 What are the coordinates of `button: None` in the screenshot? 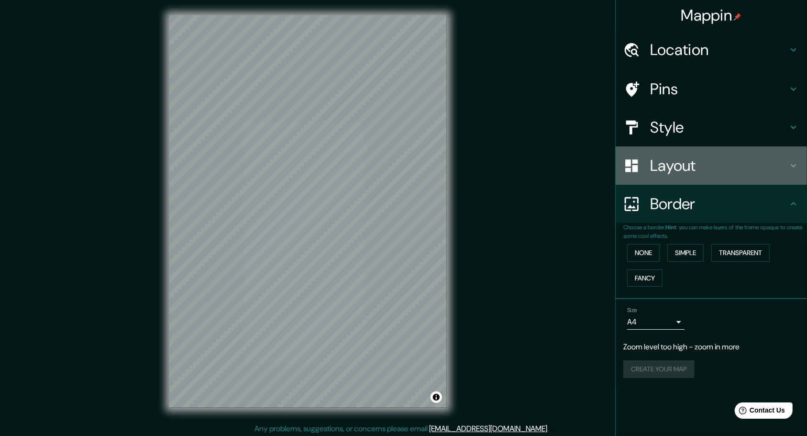 It's located at (643, 252).